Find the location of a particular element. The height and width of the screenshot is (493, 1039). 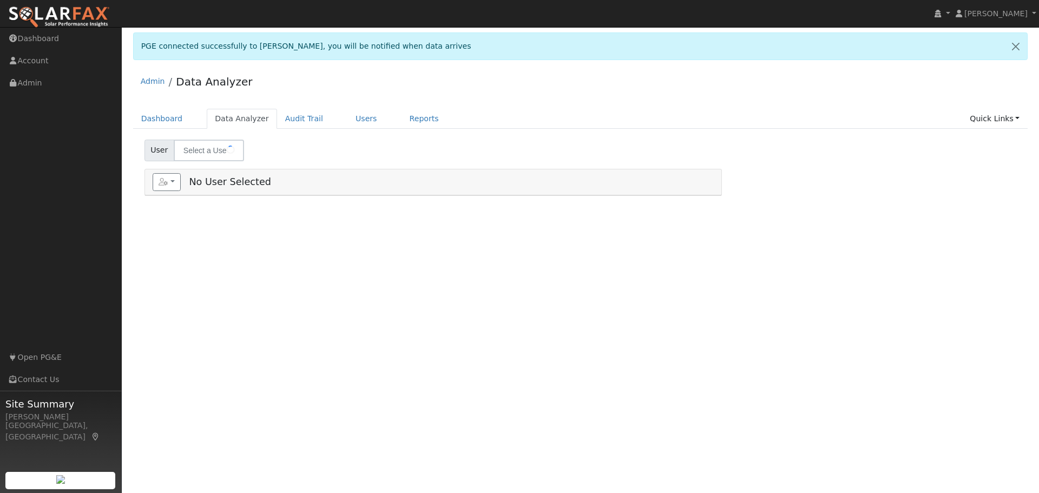

a: Close is located at coordinates (1015, 46).